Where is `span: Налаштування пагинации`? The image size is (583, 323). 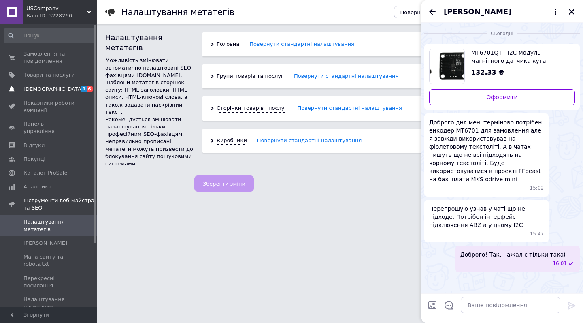 span: Налаштування пагинации is located at coordinates (49, 303).